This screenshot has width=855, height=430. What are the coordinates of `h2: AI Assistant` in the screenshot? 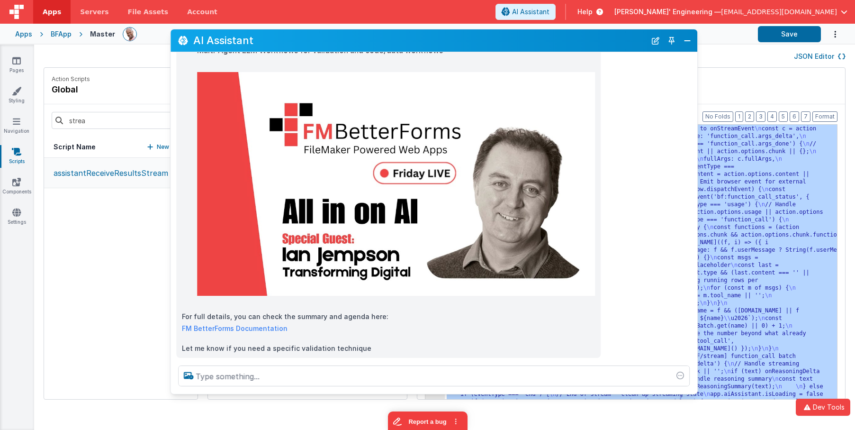 It's located at (420, 40).